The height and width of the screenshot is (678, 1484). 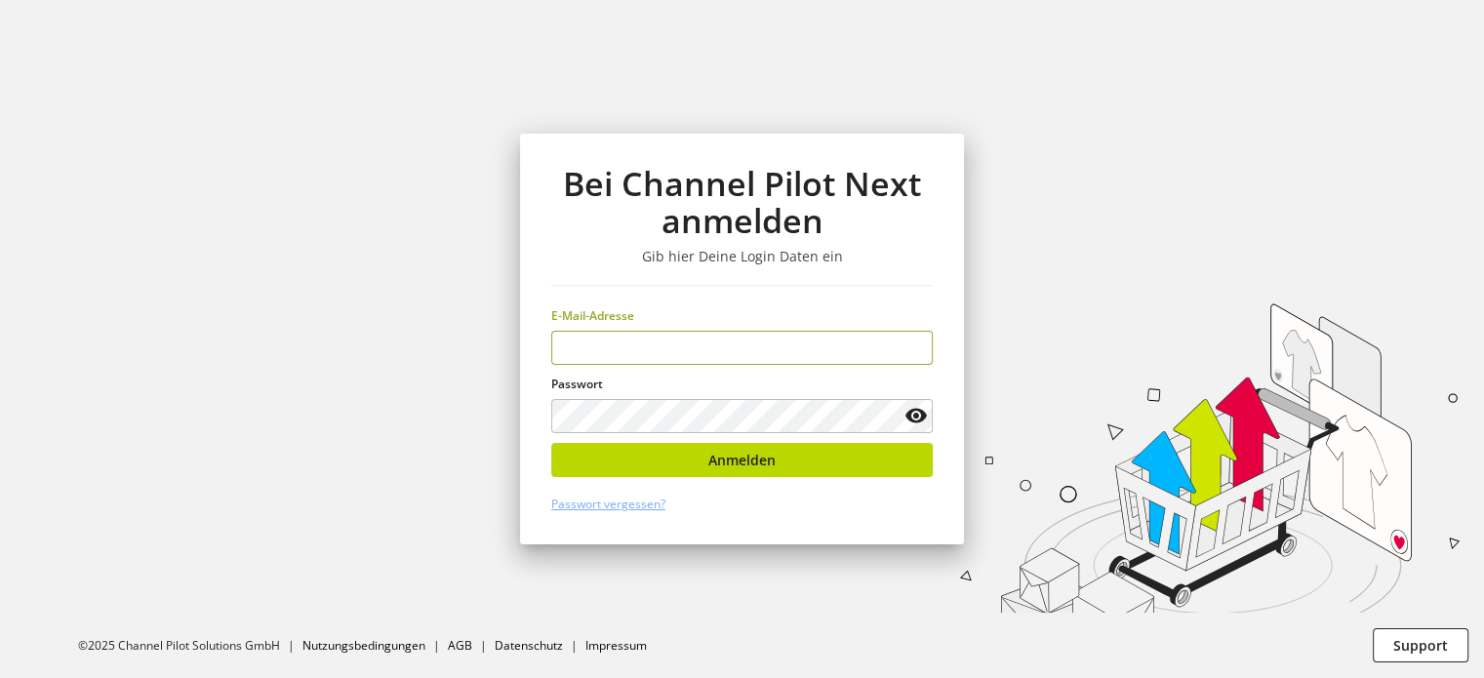 What do you see at coordinates (608, 504) in the screenshot?
I see `u: Passwort vergessen?` at bounding box center [608, 504].